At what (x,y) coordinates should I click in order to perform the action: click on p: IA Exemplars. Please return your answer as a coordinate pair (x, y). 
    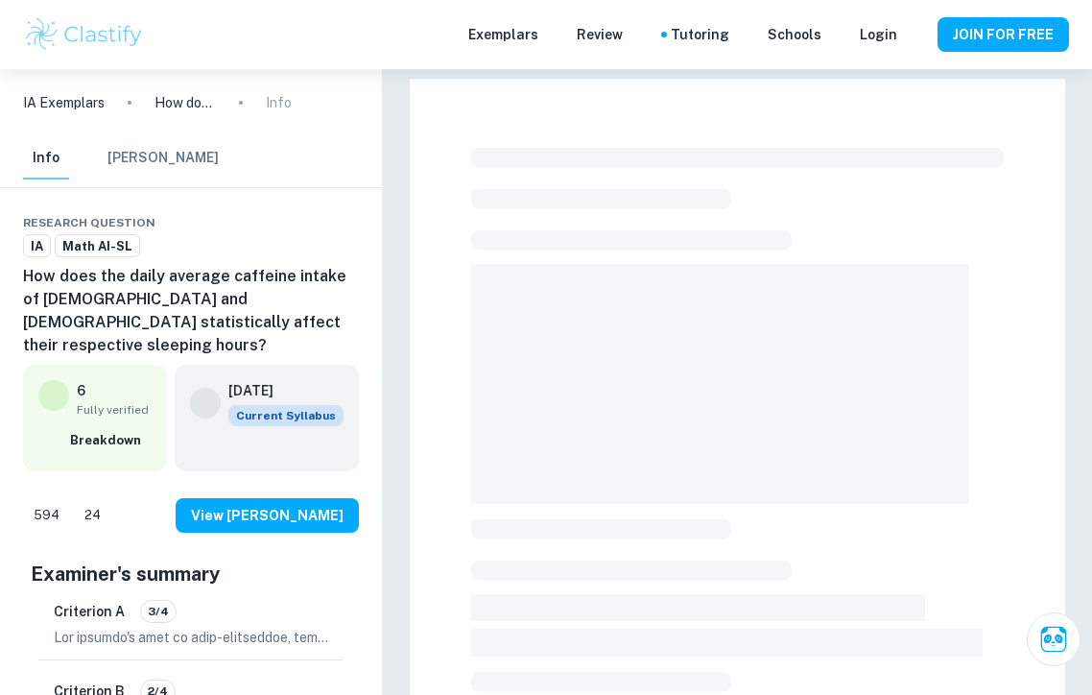
    Looking at the image, I should click on (63, 103).